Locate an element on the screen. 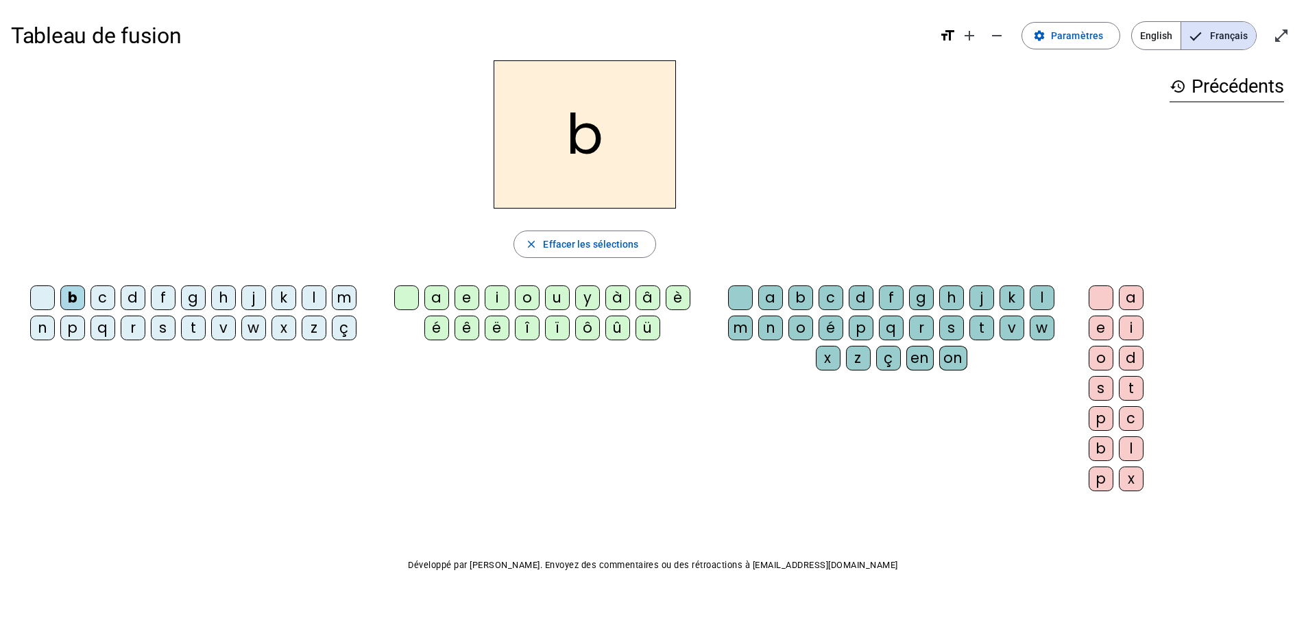 Image resolution: width=1306 pixels, height=625 pixels. span: English is located at coordinates (1156, 36).